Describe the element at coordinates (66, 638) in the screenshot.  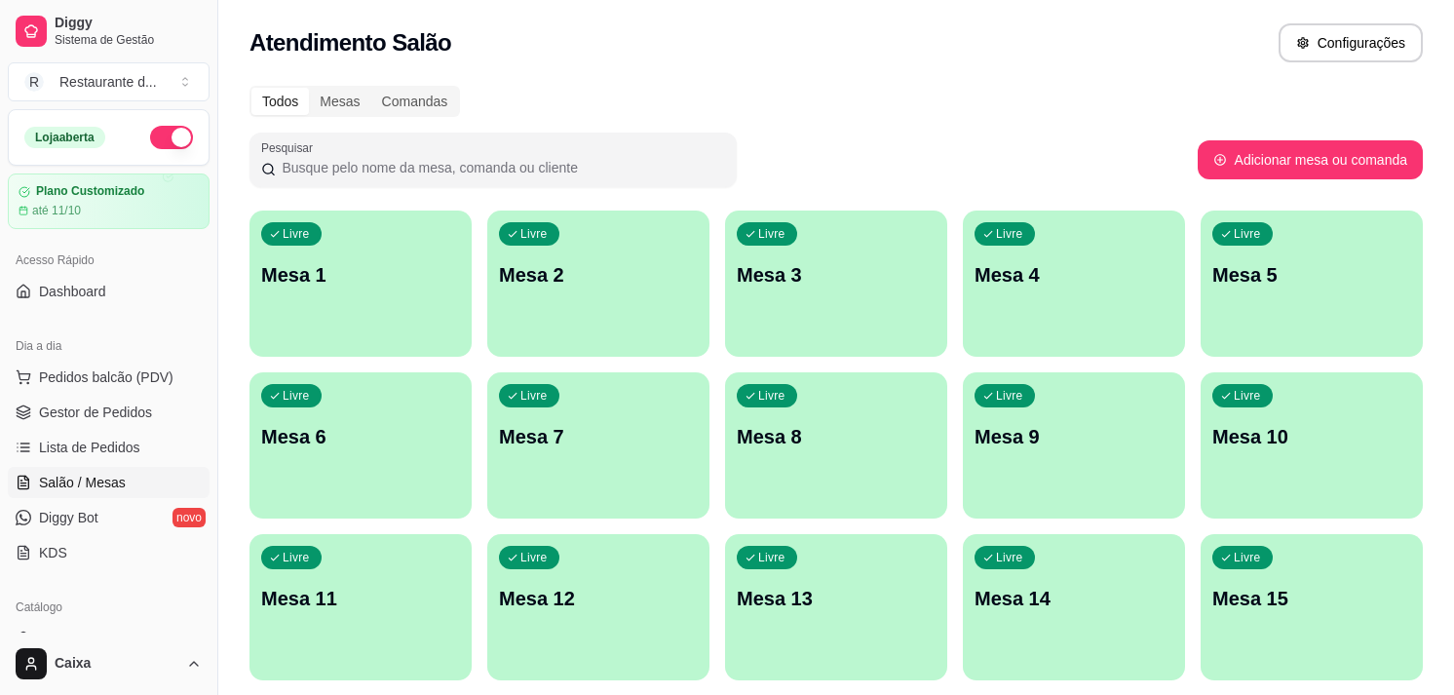
I see `span: Produtos` at that location.